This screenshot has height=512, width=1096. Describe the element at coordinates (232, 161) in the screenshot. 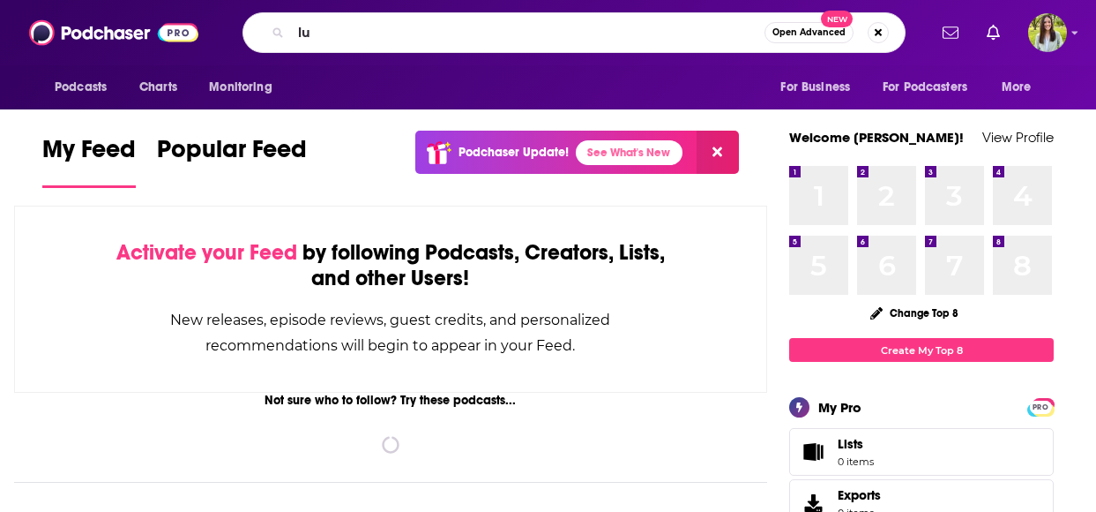

I see `a: Popular Feed` at that location.